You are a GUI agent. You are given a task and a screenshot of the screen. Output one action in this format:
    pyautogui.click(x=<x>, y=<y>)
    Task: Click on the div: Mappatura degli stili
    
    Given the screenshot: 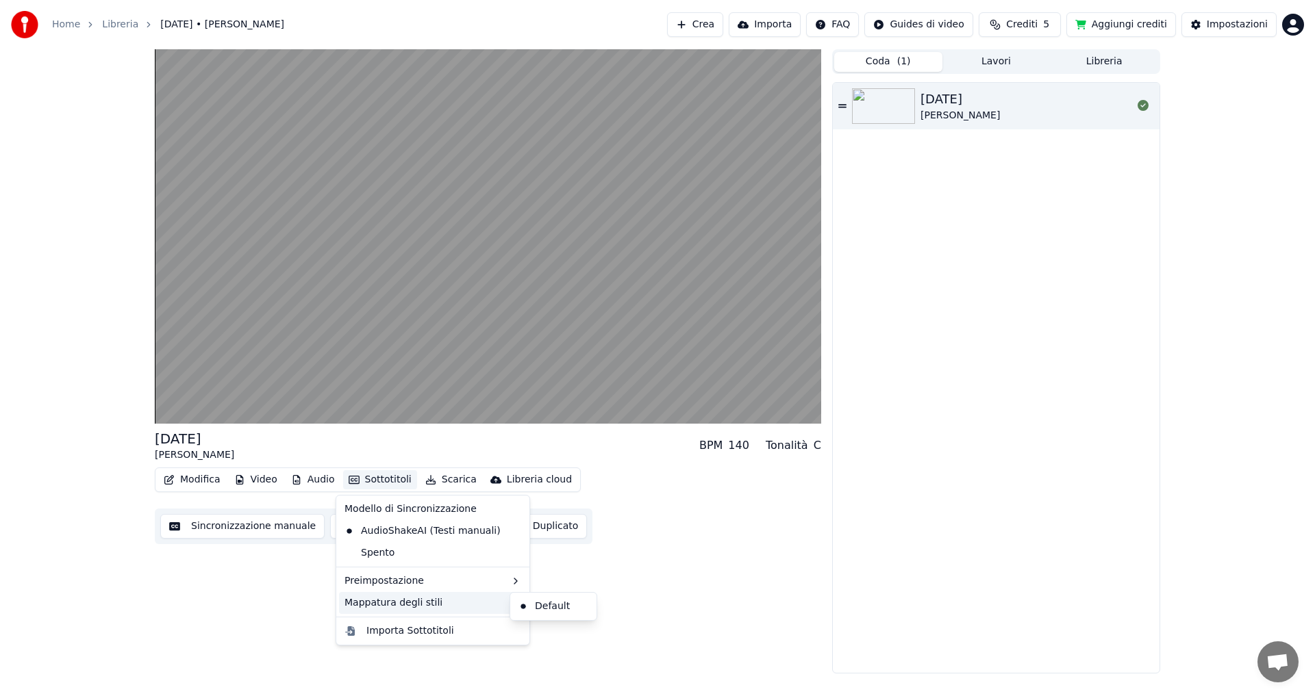 What is the action you would take?
    pyautogui.click(x=433, y=603)
    